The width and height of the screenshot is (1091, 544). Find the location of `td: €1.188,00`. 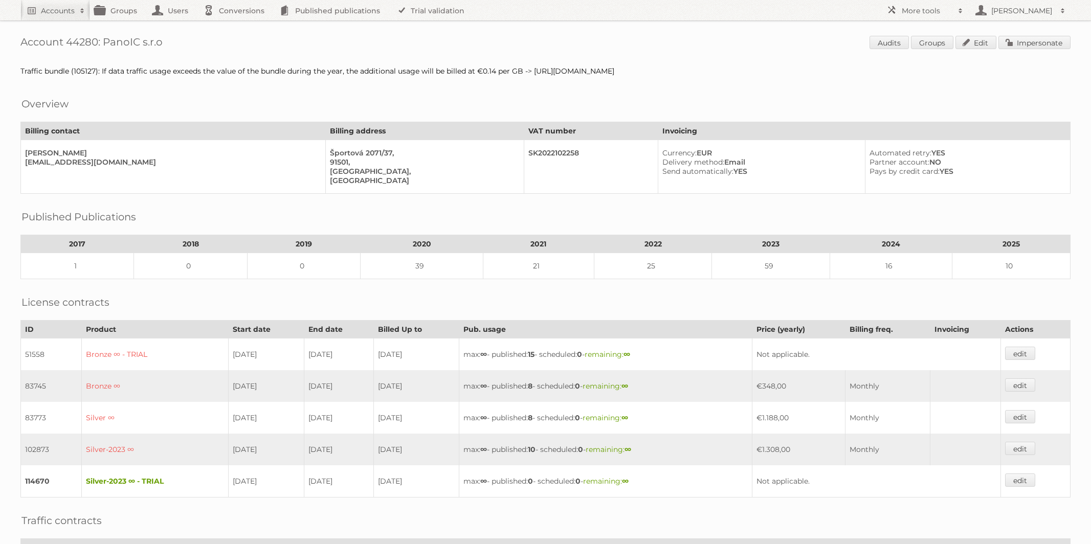

td: €1.188,00 is located at coordinates (799, 418).